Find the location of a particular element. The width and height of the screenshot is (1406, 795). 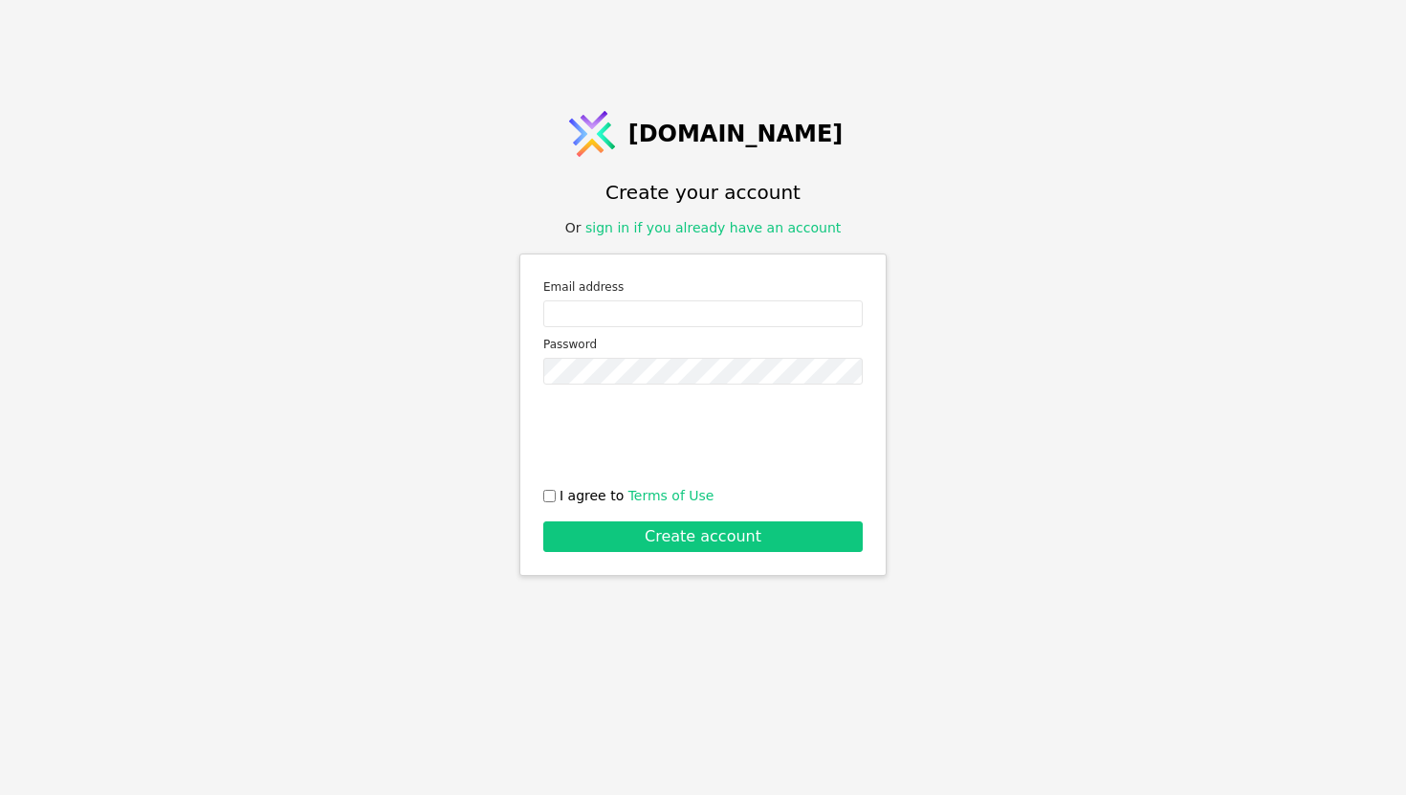

span: I agree to is located at coordinates (636, 495).